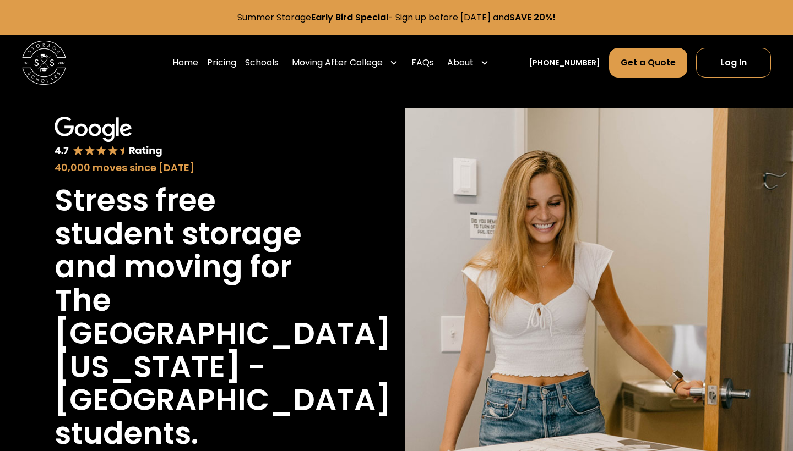 This screenshot has height=451, width=793. I want to click on img: Google 4.7 star rating, so click(108, 137).